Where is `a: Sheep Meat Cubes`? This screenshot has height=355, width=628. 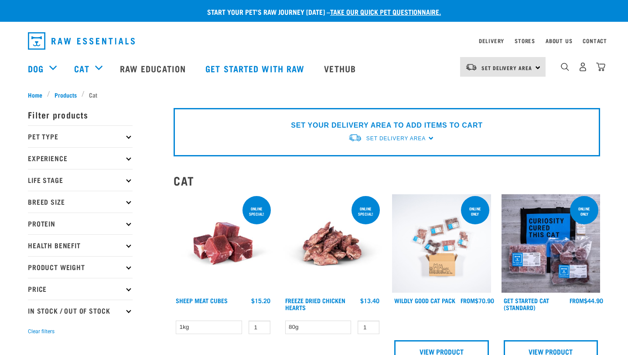 a: Sheep Meat Cubes is located at coordinates (201, 300).